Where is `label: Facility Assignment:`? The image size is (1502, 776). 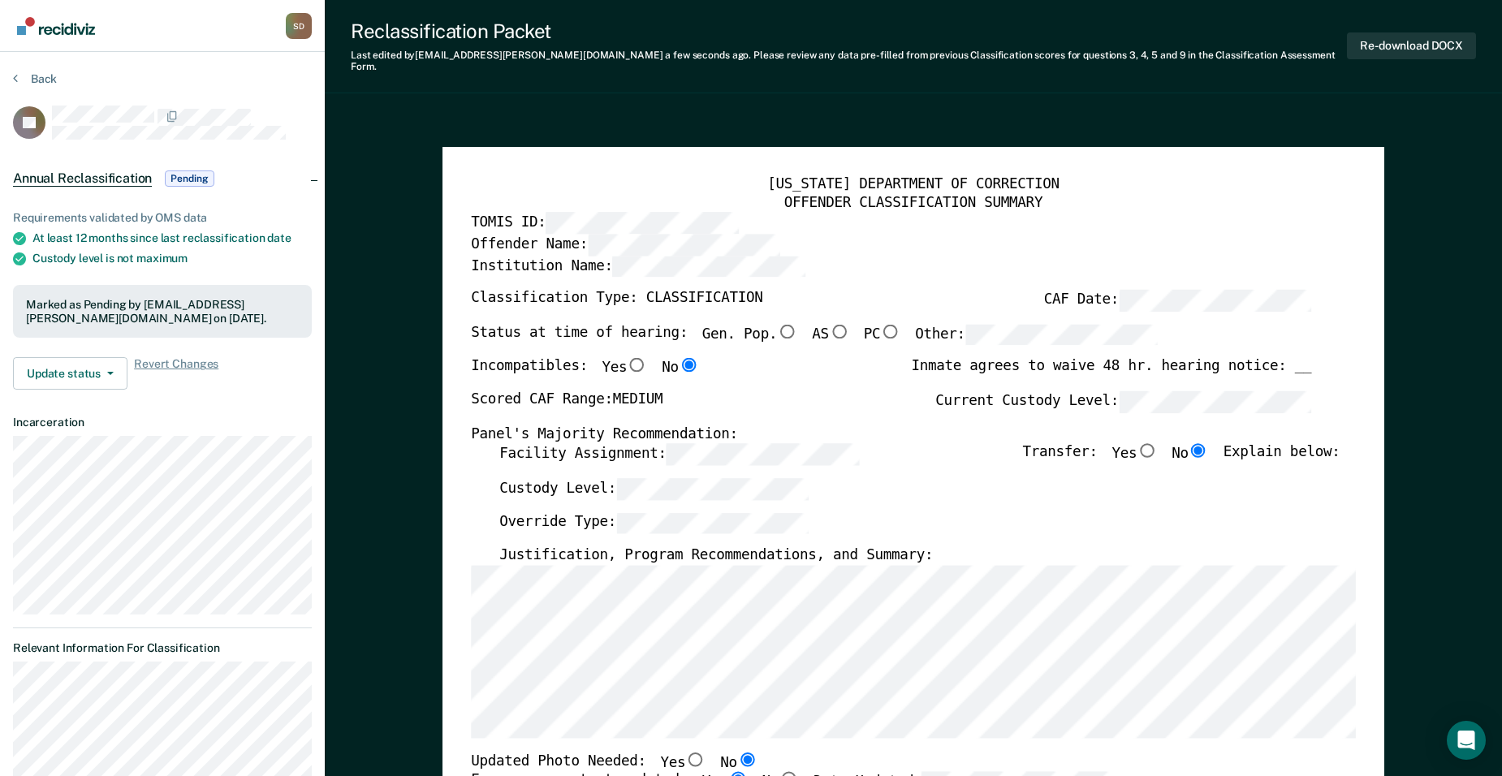 label: Facility Assignment: is located at coordinates (679, 454).